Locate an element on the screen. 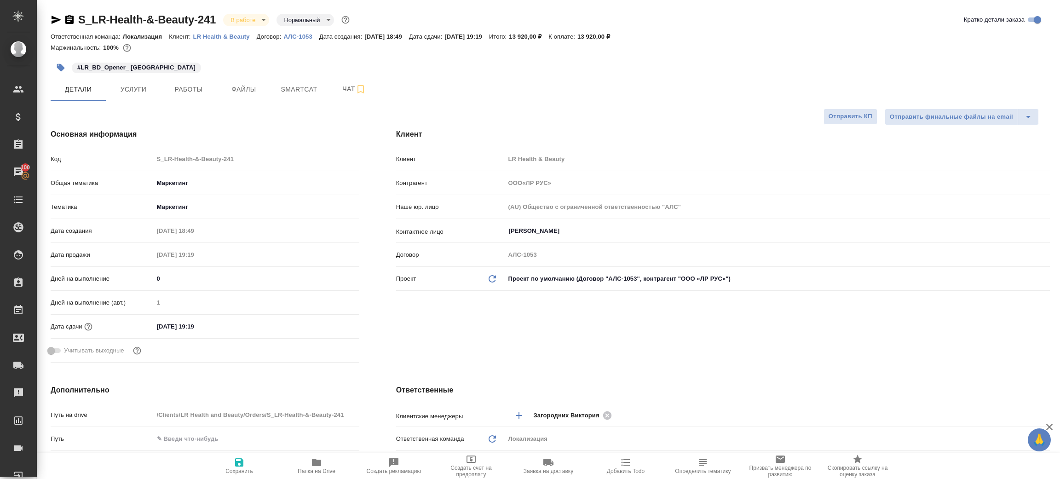 The height and width of the screenshot is (479, 1060). p: Клиент: is located at coordinates (181, 36).